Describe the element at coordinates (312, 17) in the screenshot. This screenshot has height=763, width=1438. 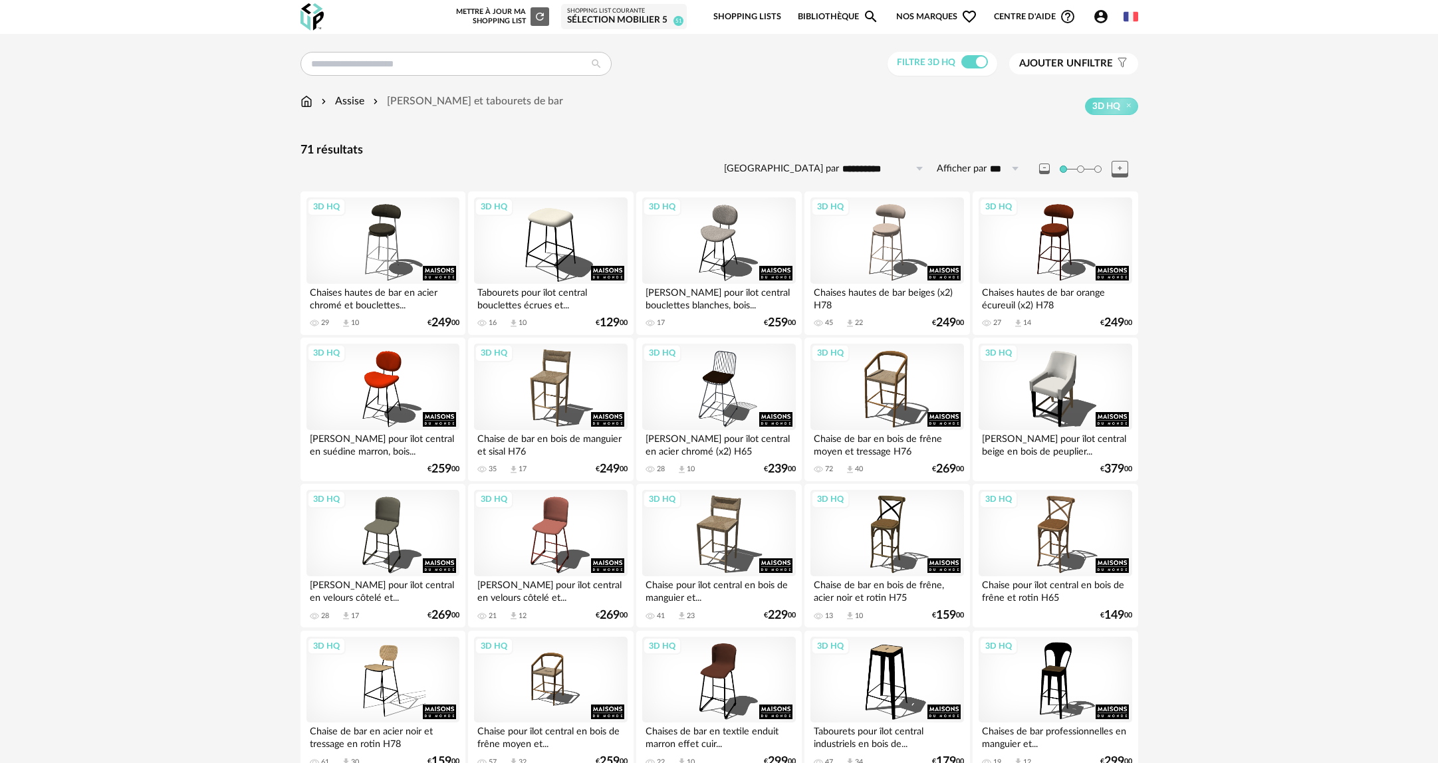
I see `img: OXP` at that location.